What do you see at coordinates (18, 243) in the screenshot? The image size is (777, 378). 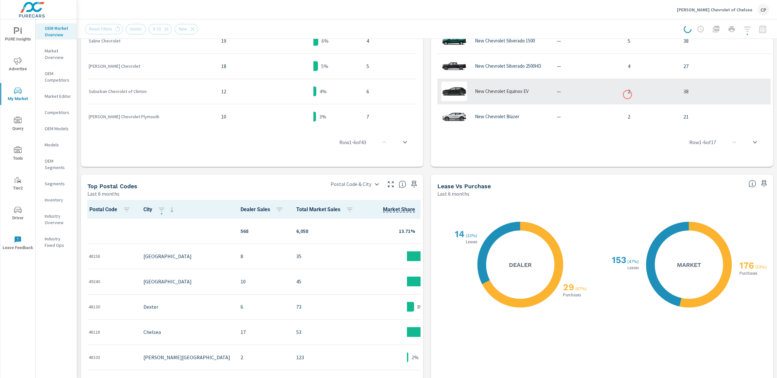 I see `span: Leave Feedback` at bounding box center [18, 243].